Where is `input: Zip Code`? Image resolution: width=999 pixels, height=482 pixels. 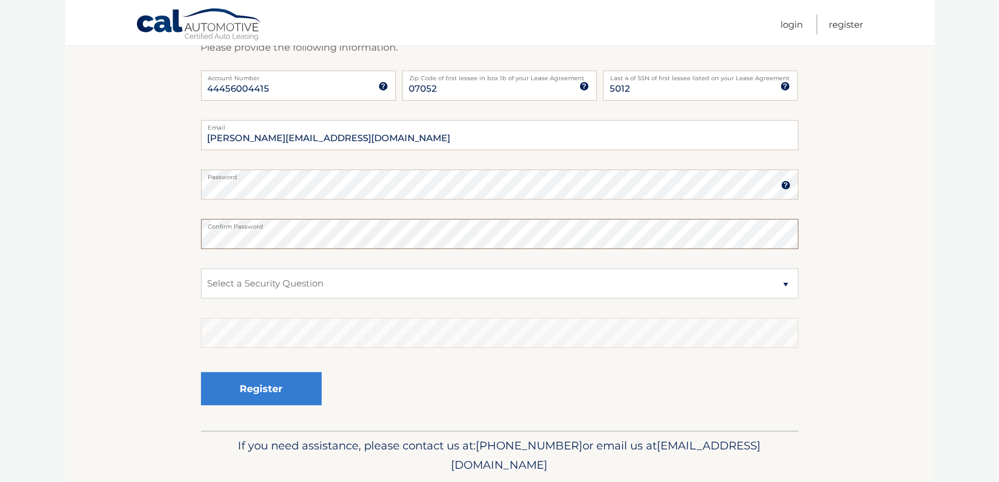
input: Zip Code is located at coordinates (499, 86).